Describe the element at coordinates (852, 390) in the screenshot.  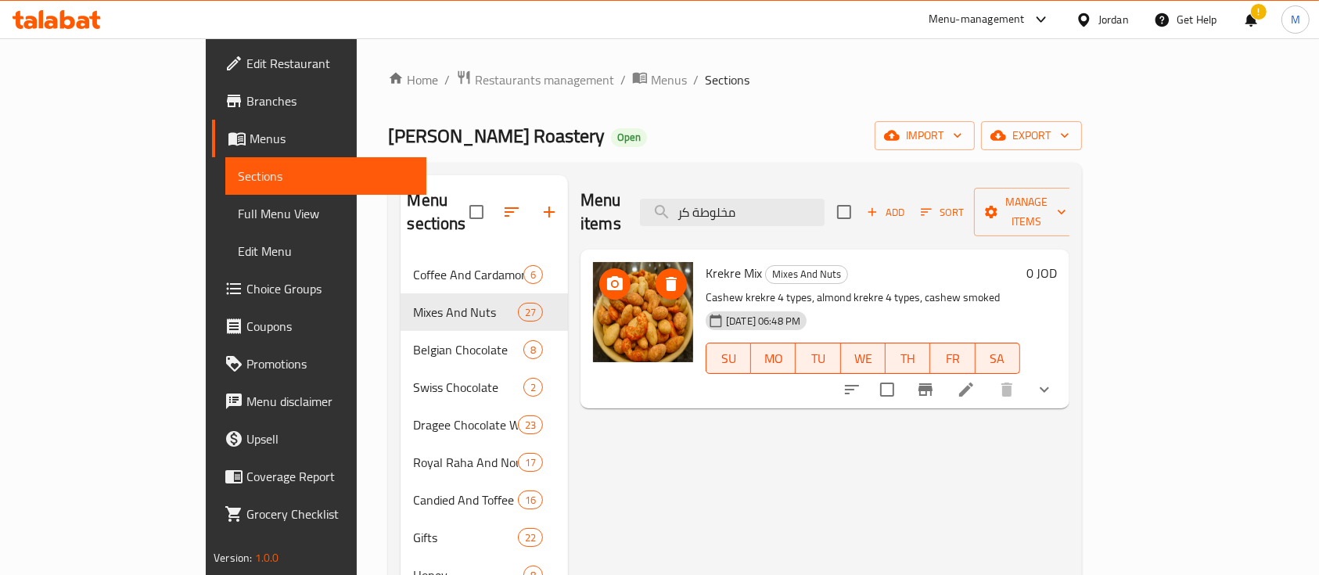
I see `button: sort-choices` at that location.